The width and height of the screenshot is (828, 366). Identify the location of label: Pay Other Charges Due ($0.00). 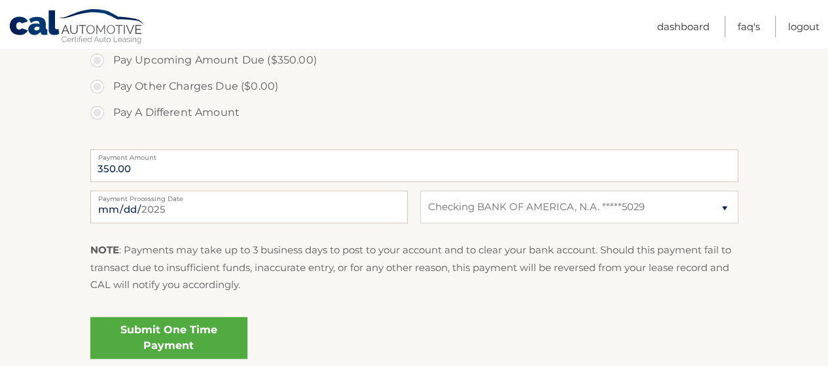
(414, 86).